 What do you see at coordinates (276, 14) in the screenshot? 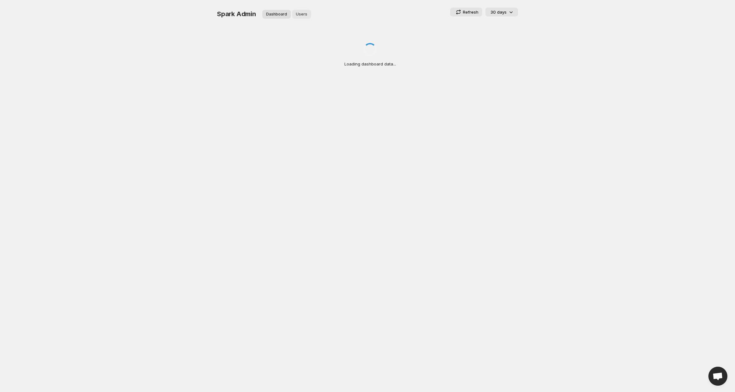
I see `button: Dashboard overview` at bounding box center [276, 14].